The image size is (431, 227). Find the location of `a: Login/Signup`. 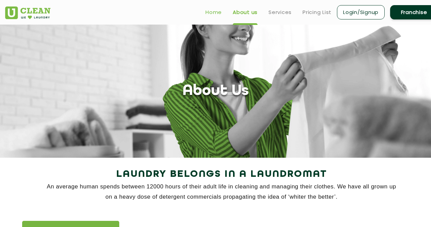

a: Login/Signup is located at coordinates (361, 12).